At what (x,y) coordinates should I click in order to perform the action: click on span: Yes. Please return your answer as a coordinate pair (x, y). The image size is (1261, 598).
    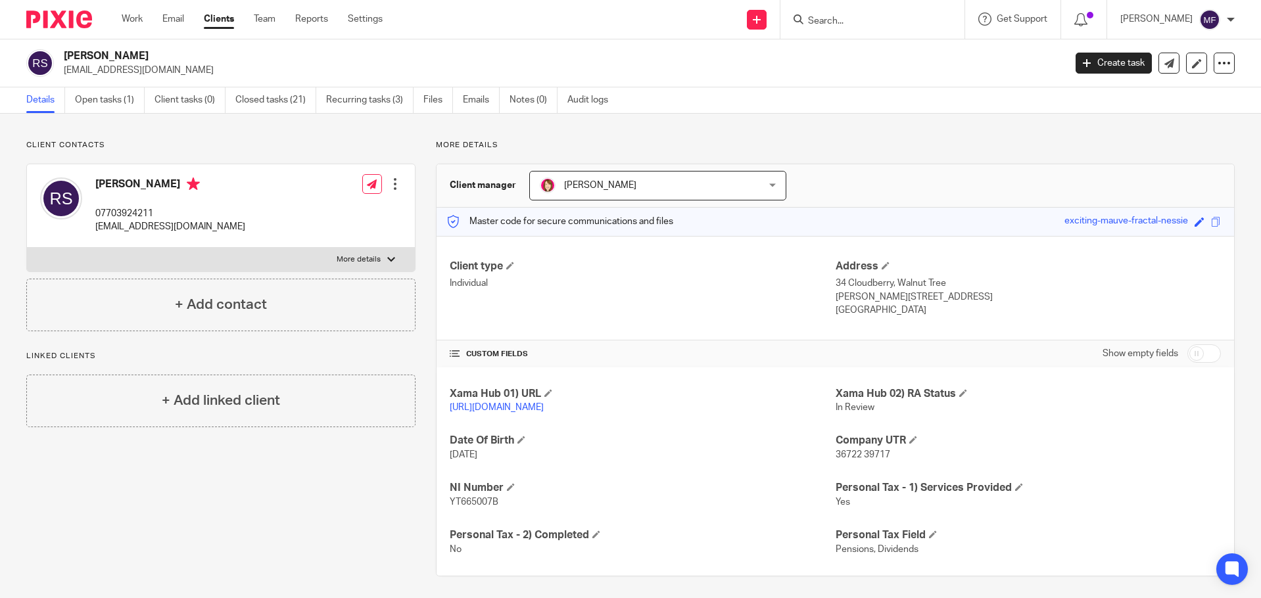
    Looking at the image, I should click on (843, 502).